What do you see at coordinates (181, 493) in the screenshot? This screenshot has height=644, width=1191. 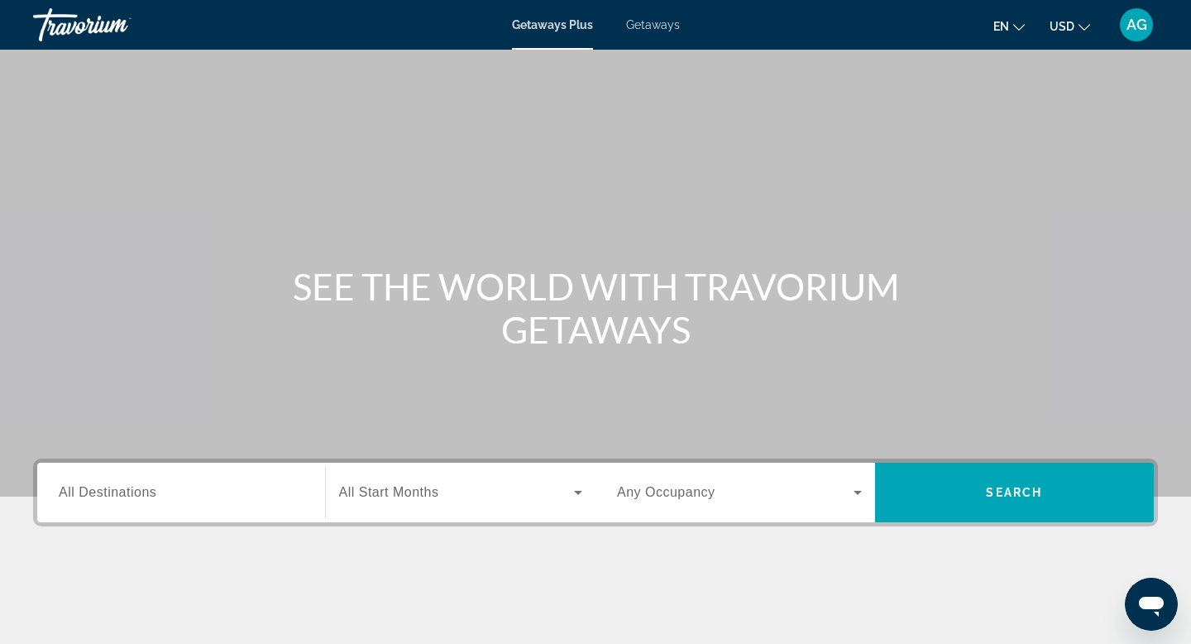 I see `input: Select destination` at bounding box center [181, 493].